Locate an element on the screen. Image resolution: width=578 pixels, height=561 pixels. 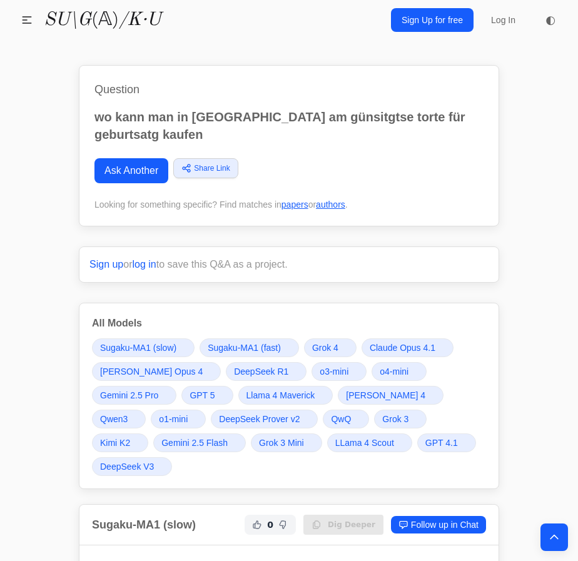
a: Llama 4 Maverick is located at coordinates (286, 395).